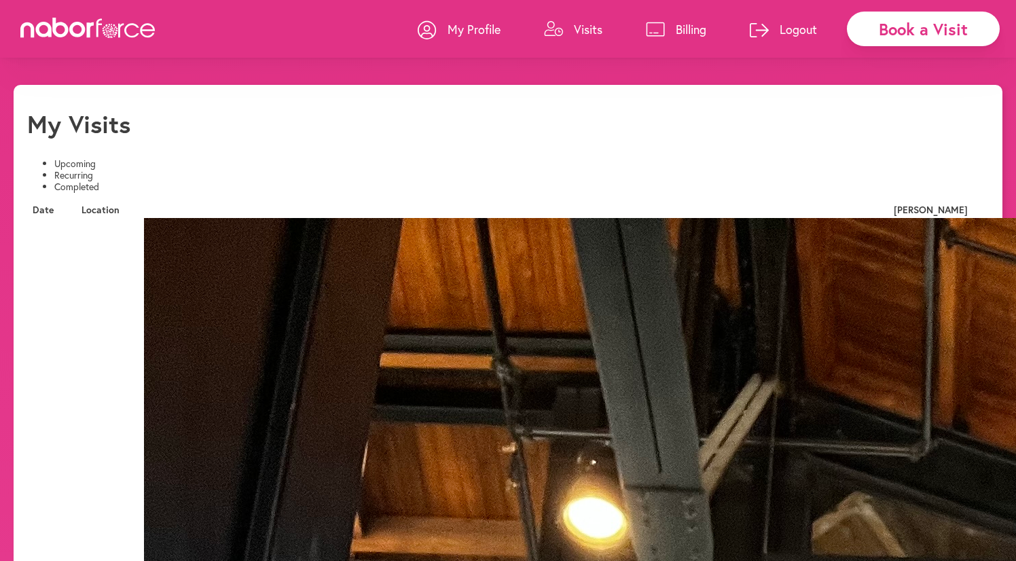 This screenshot has width=1016, height=561. What do you see at coordinates (521, 164) in the screenshot?
I see `li: Upcoming` at bounding box center [521, 164].